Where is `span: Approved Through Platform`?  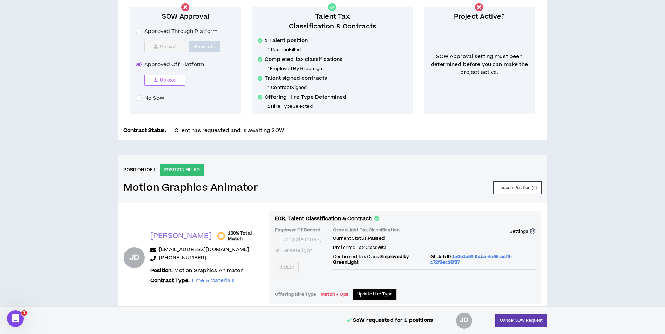 span: Approved Through Platform is located at coordinates (181, 32).